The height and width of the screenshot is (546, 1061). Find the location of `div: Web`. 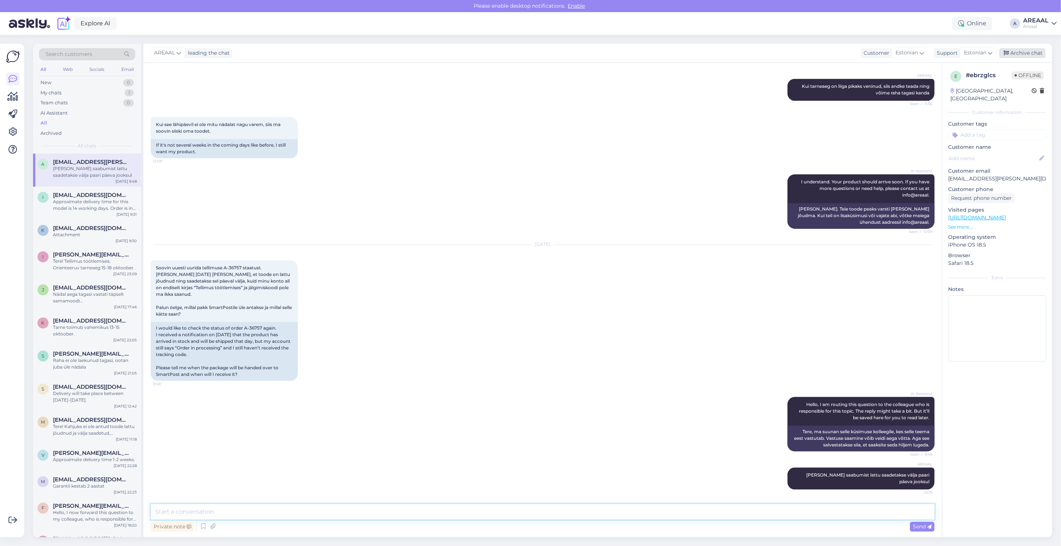

div: Web is located at coordinates (68, 69).